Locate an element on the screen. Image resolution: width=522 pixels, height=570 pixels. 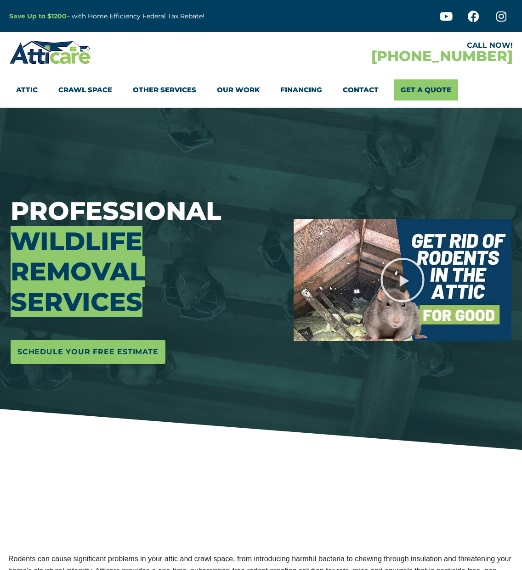
a: Contact is located at coordinates (360, 90).